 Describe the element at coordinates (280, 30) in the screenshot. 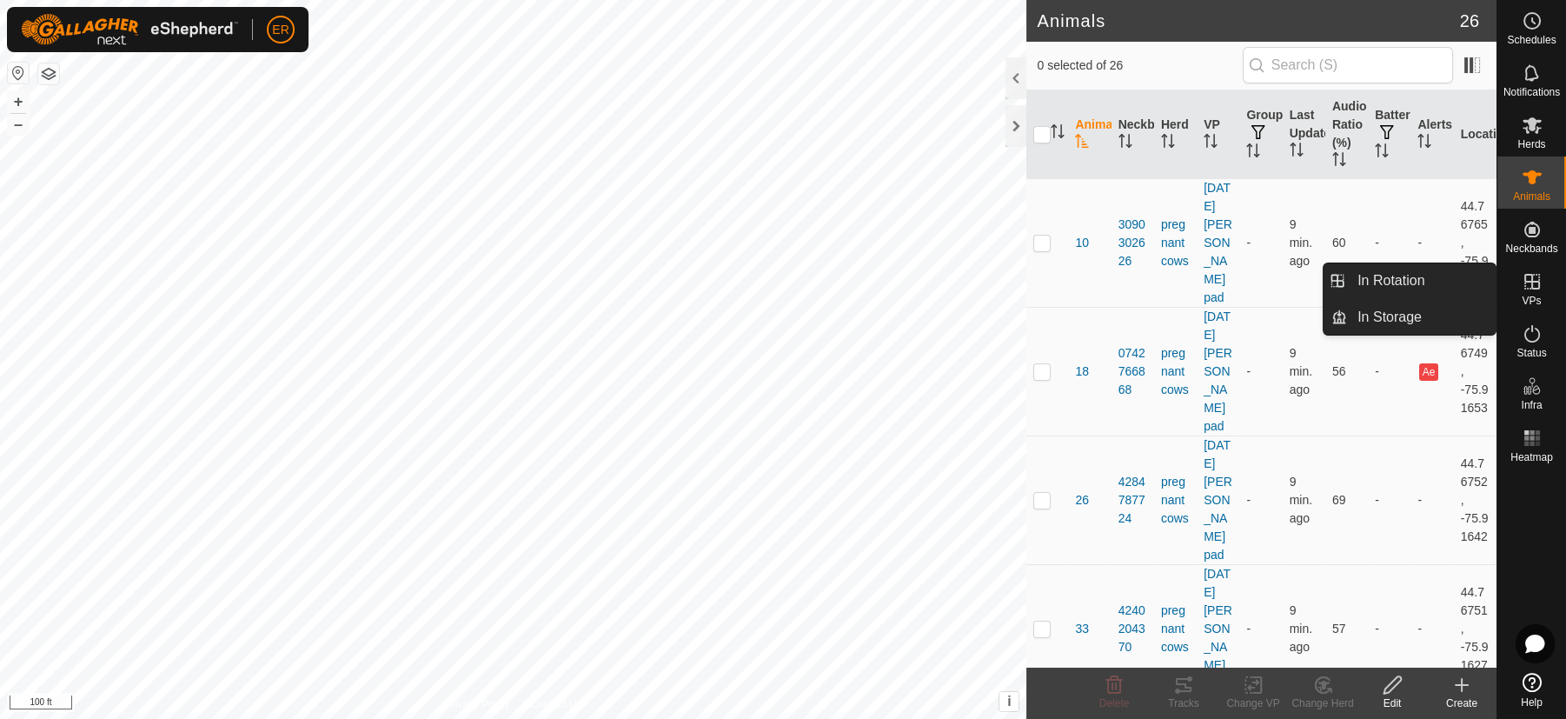

I see `span: ER` at that location.